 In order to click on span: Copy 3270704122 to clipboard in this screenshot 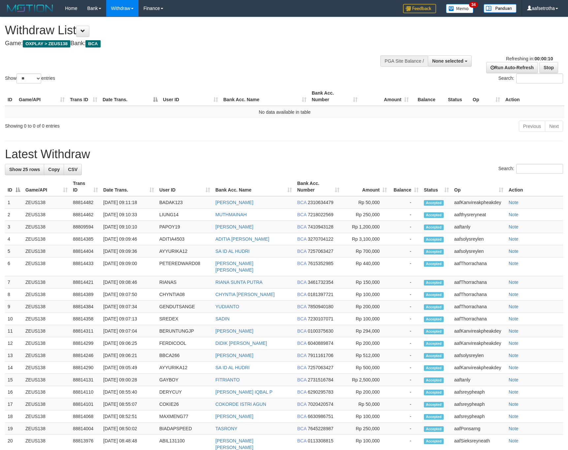, I will do `click(321, 239)`.